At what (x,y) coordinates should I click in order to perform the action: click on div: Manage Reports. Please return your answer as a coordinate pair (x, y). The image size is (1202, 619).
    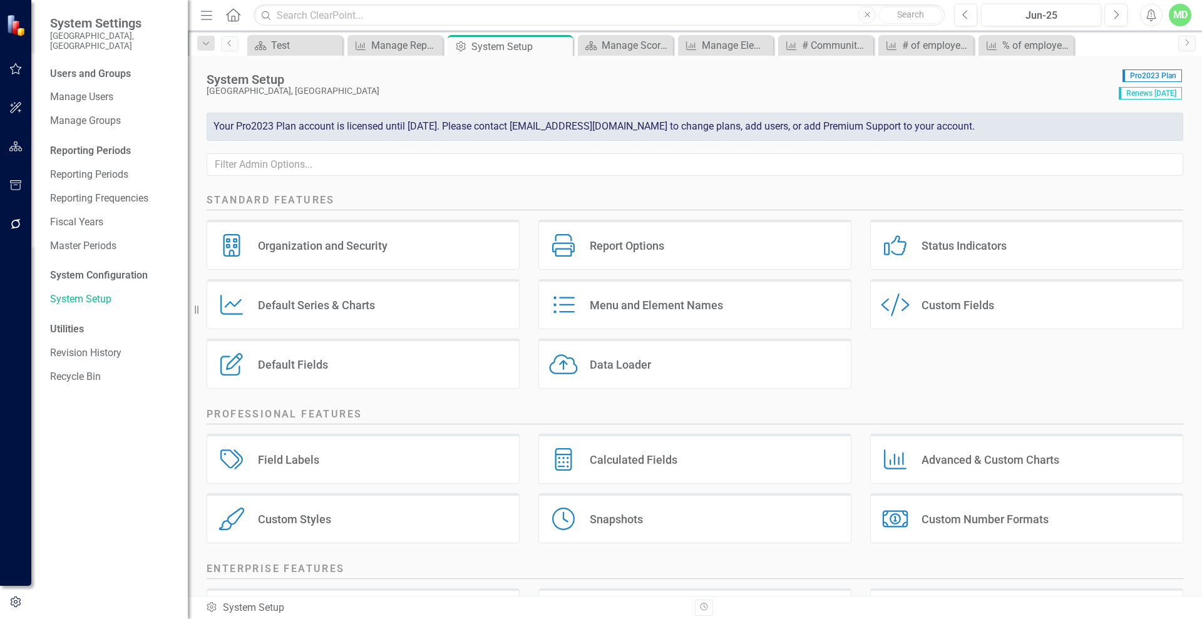
    Looking at the image, I should click on (405, 45).